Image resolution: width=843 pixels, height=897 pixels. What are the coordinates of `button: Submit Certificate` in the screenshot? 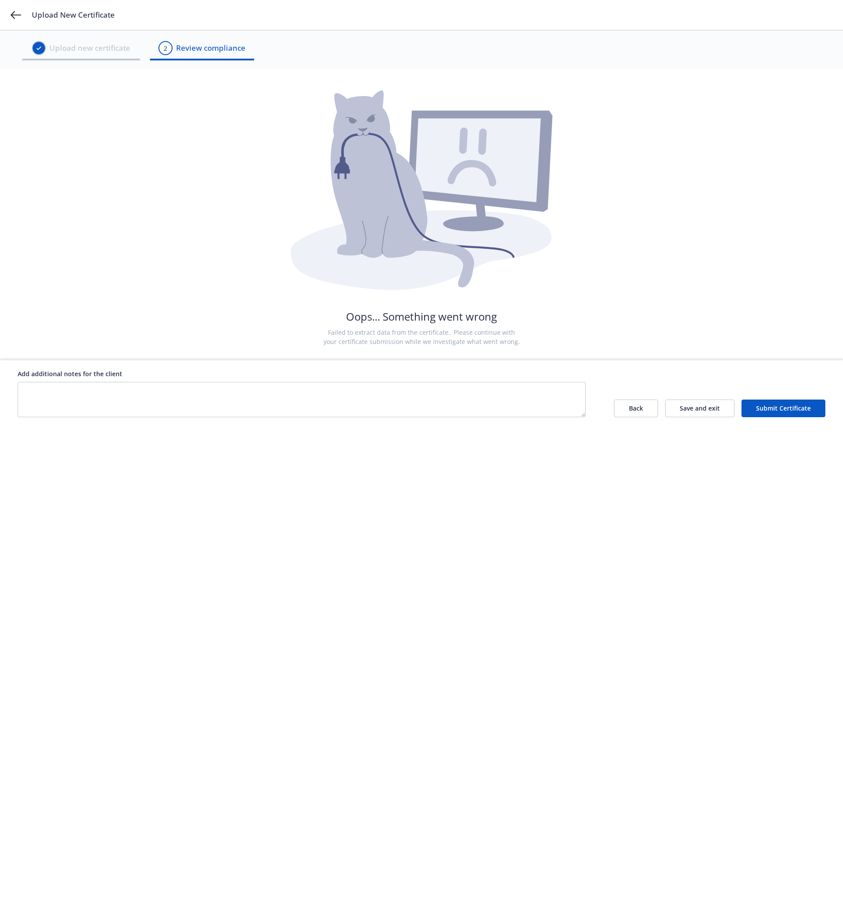 It's located at (783, 409).